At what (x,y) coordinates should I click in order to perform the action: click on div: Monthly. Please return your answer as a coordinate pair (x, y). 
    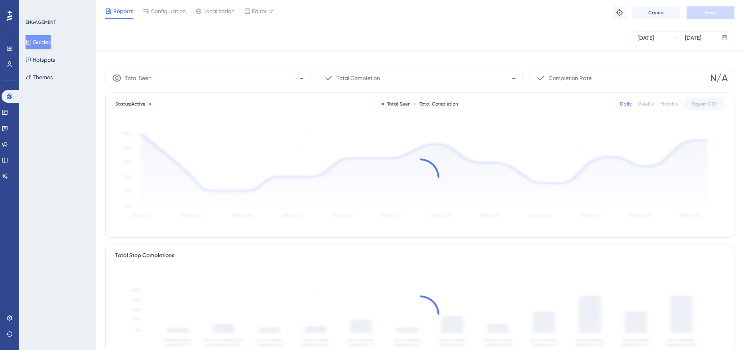
    Looking at the image, I should click on (669, 104).